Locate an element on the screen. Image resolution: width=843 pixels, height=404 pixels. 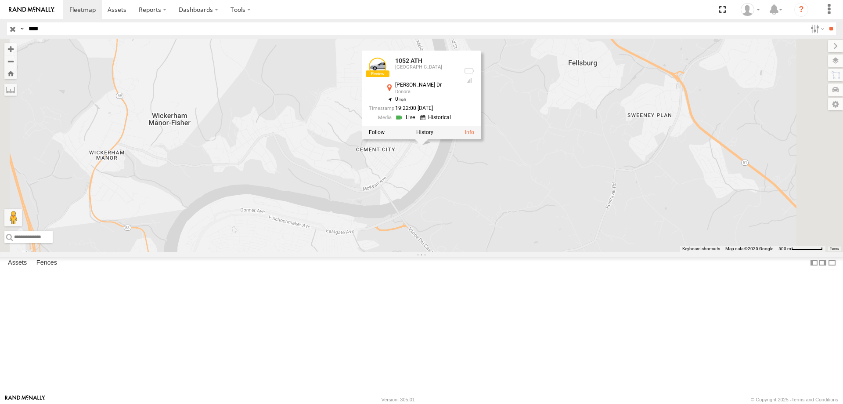
a: View Live Media Streams is located at coordinates (406, 117).